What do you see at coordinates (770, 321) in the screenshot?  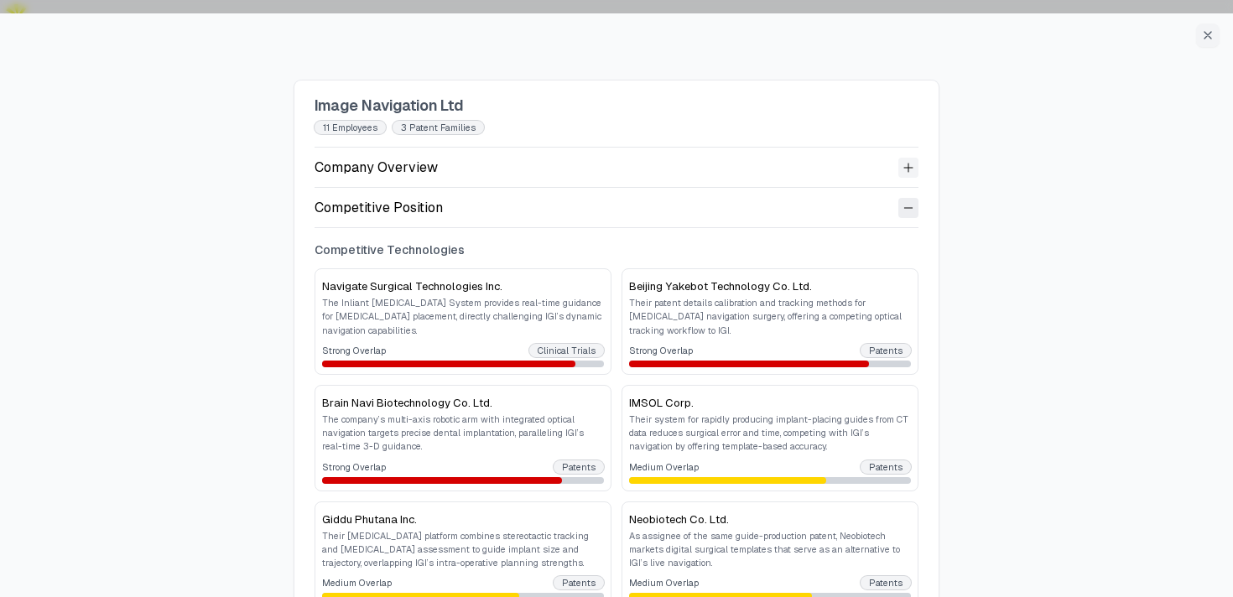 I see `button: Beijing Yakebot Technology Co. Ltd.Their patent details calibration and tracking methods for [MED...` at bounding box center [770, 321].